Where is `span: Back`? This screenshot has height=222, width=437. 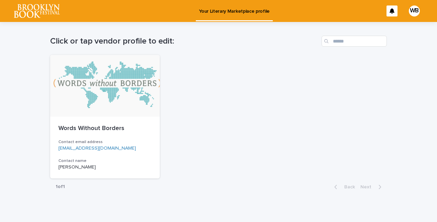 span: Back is located at coordinates (347, 187).